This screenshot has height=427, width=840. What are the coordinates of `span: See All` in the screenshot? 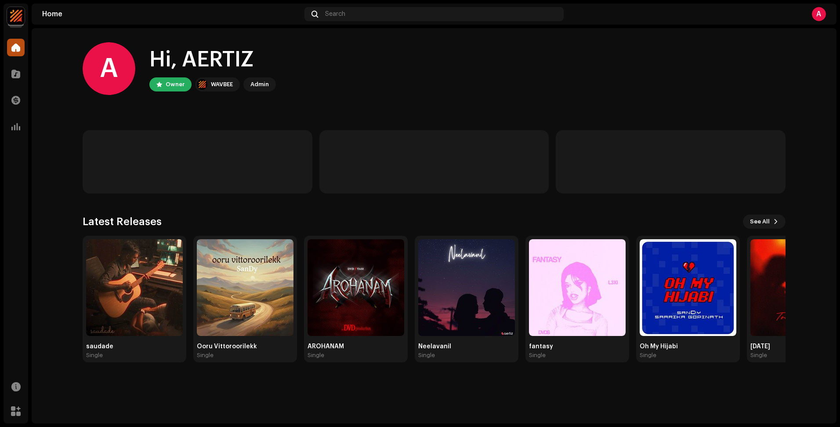 It's located at (760, 221).